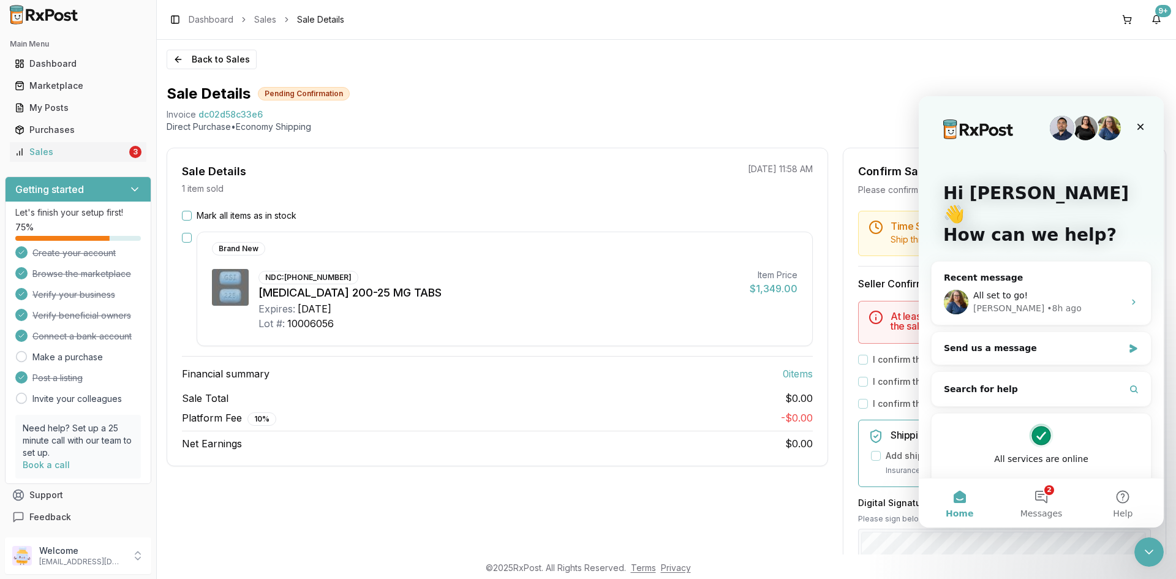  What do you see at coordinates (77, 399) in the screenshot?
I see `a: Invite your colleagues` at bounding box center [77, 399].